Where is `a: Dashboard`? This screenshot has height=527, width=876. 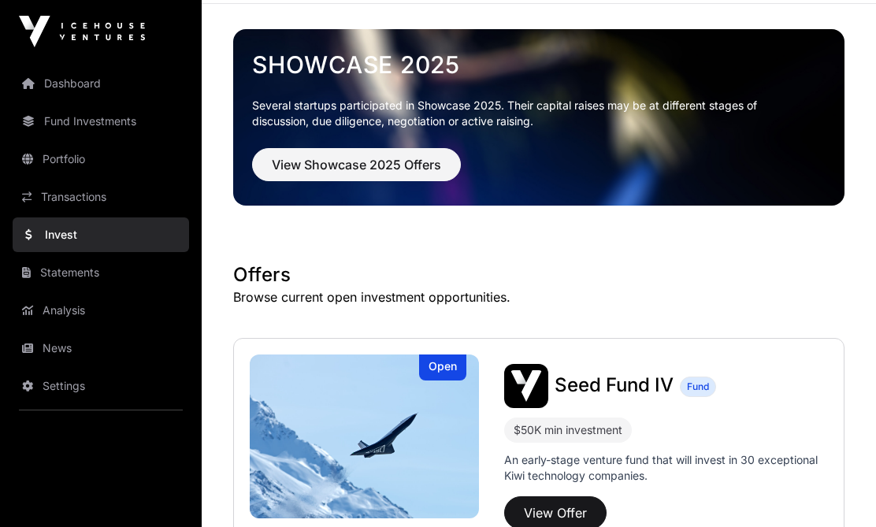
a: Dashboard is located at coordinates (101, 84).